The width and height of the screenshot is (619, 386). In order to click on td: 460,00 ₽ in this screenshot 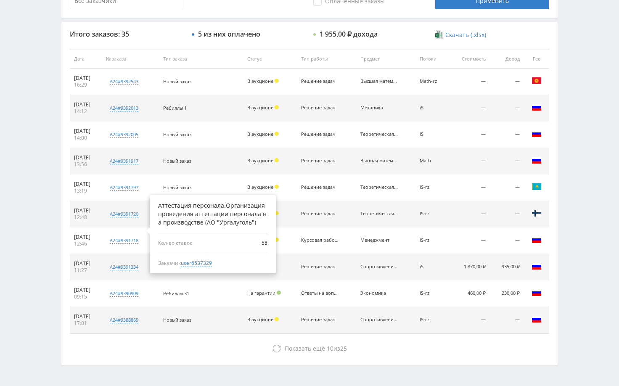, I will do `click(469, 293)`.